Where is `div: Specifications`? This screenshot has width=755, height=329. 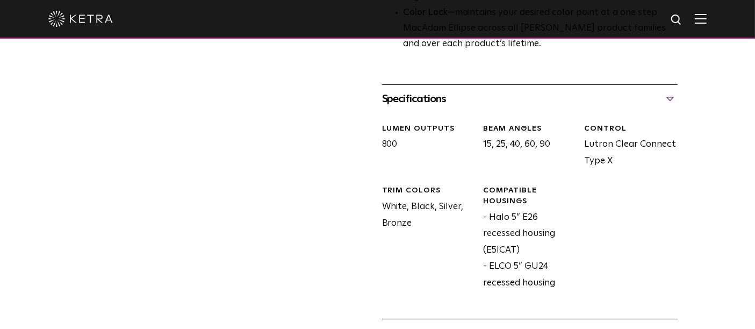
div: Specifications is located at coordinates (530, 99).